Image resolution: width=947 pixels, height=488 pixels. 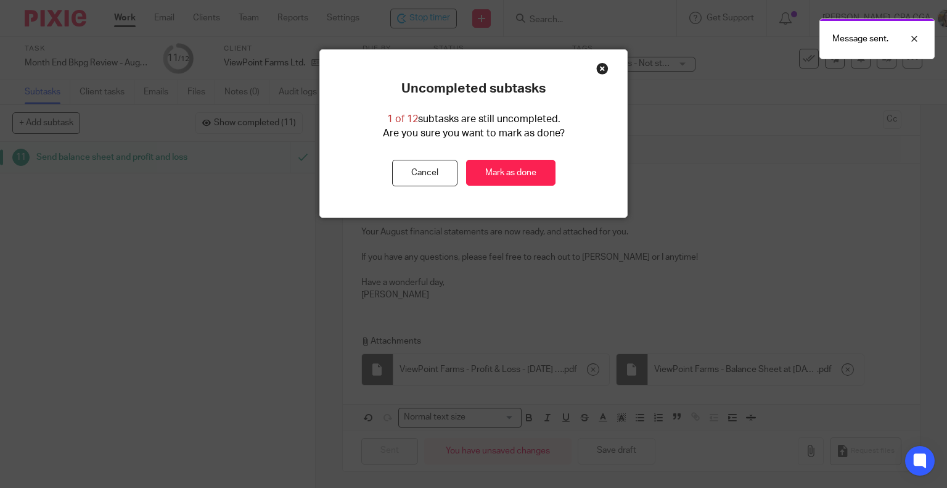 I want to click on p: Message sent., so click(x=860, y=39).